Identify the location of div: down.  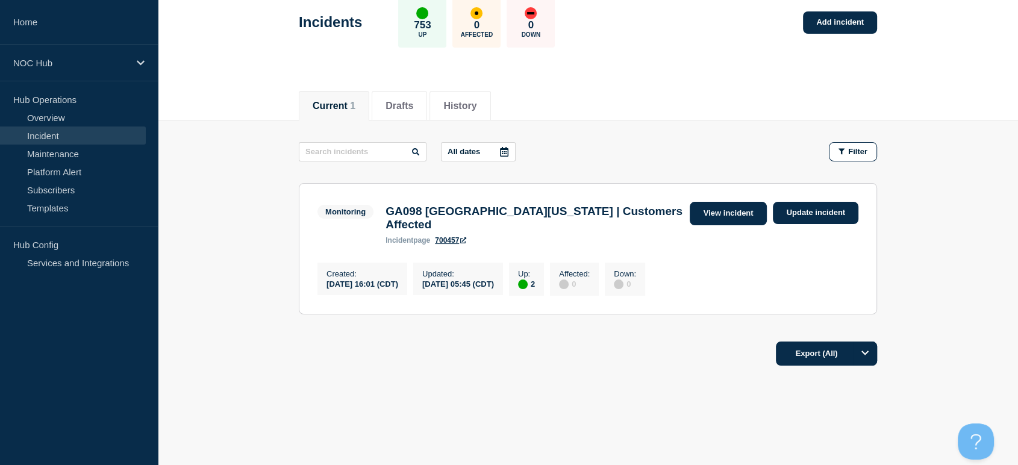
(531, 13).